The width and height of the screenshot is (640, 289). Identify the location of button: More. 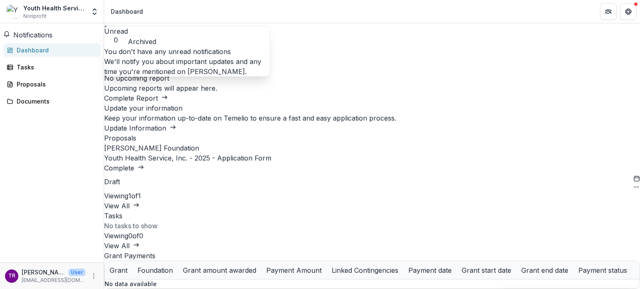
(94, 277).